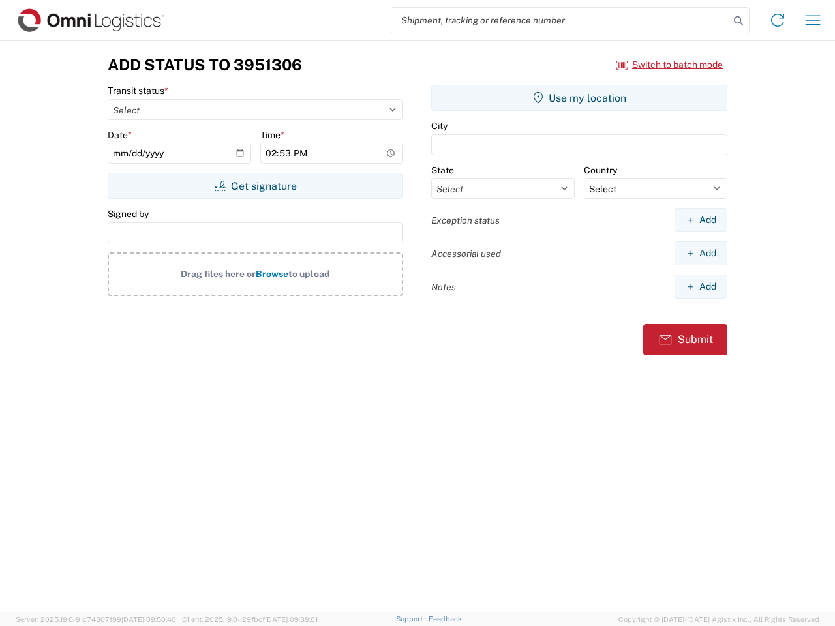 Image resolution: width=835 pixels, height=626 pixels. I want to click on label: State, so click(442, 170).